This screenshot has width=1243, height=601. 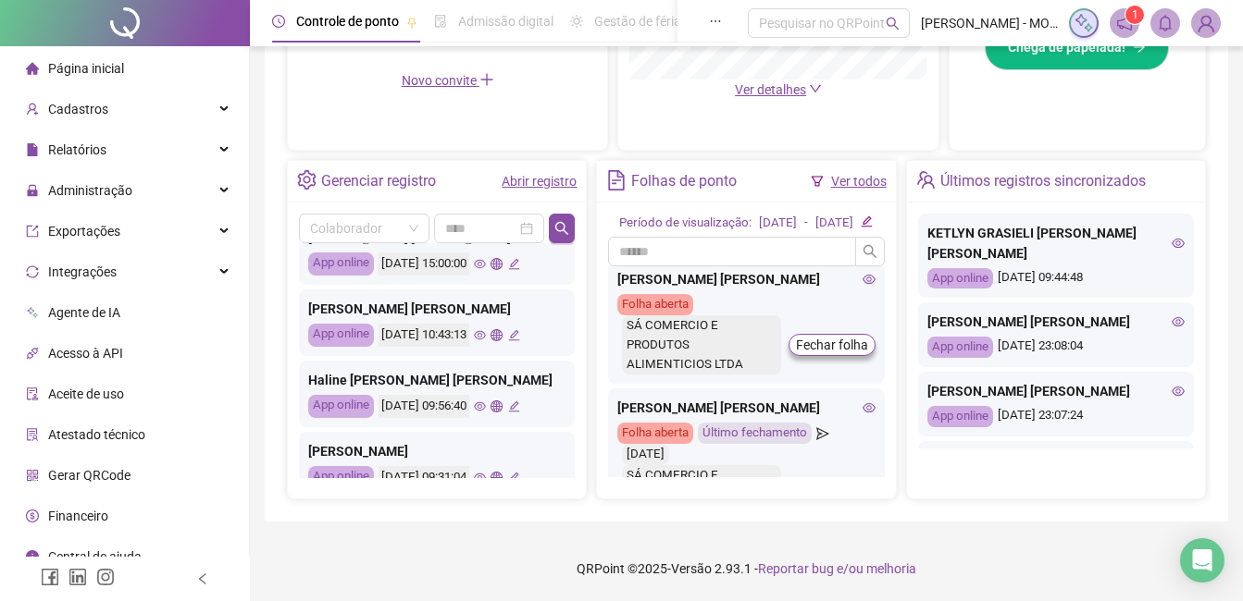 What do you see at coordinates (615, 180) in the screenshot?
I see `span: file-text` at bounding box center [615, 180].